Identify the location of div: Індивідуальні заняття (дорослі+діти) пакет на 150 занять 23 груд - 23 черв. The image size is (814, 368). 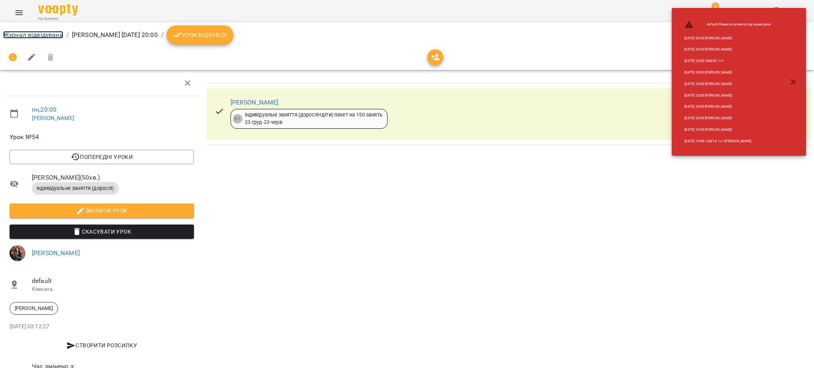
(314, 118).